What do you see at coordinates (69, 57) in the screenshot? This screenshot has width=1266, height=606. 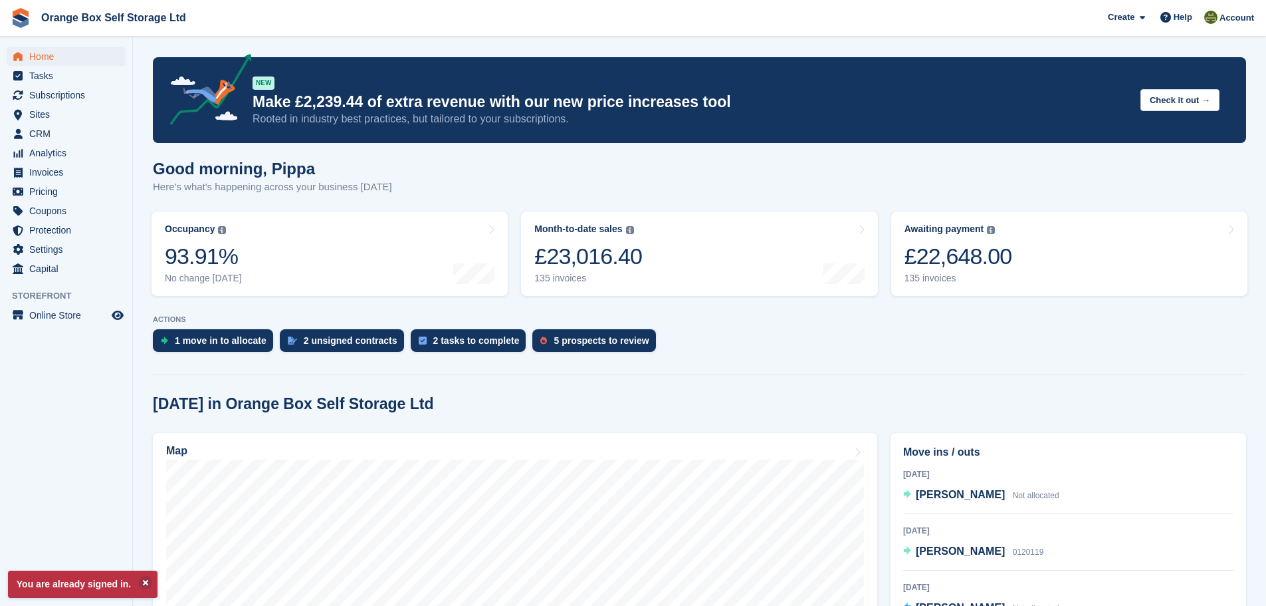 I see `span: Home` at bounding box center [69, 57].